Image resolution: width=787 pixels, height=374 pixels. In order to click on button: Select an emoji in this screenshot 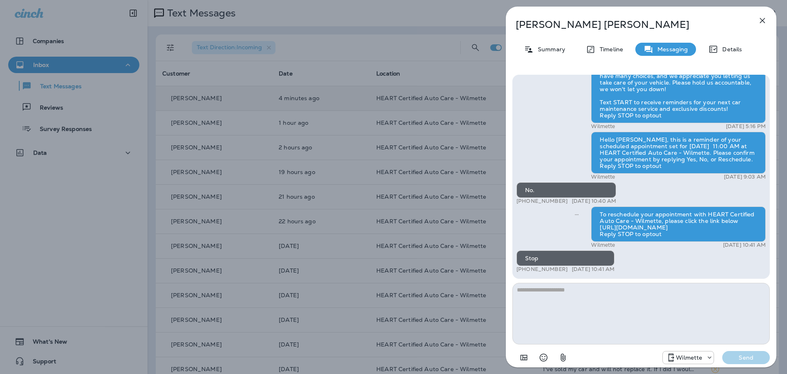, I will do `click(544, 357)`.